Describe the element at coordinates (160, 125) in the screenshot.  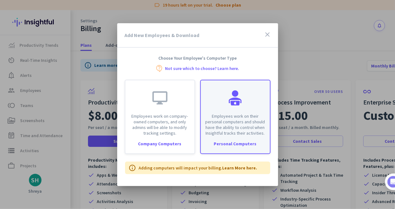
I see `p: Employees work on company-owned computers, and only admins will be able to modify tracking settings.` at that location.